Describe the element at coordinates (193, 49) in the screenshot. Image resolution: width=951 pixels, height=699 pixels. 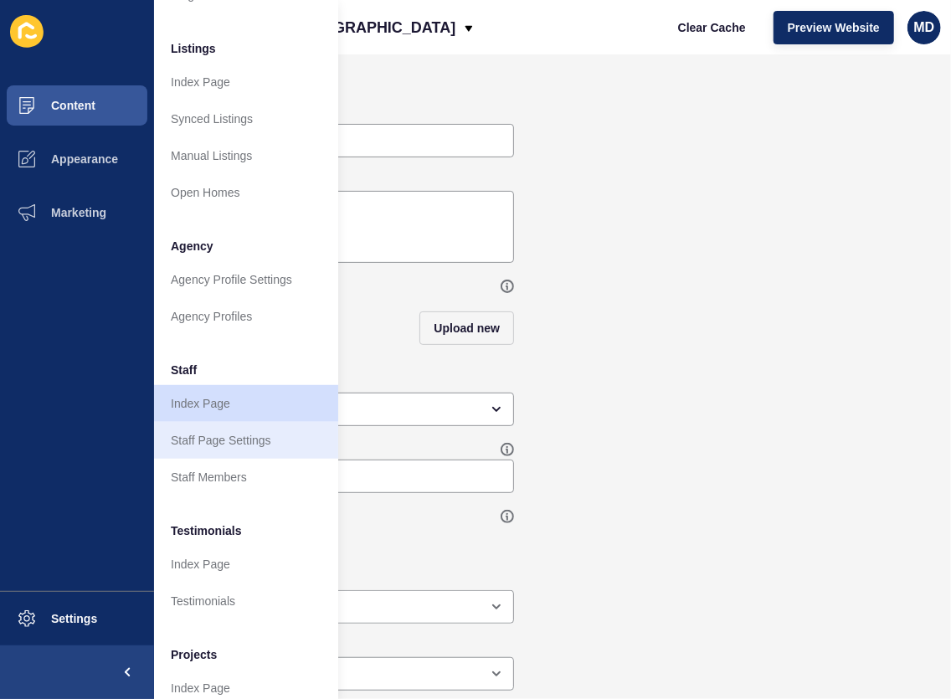
I see `span: Listings` at that location.